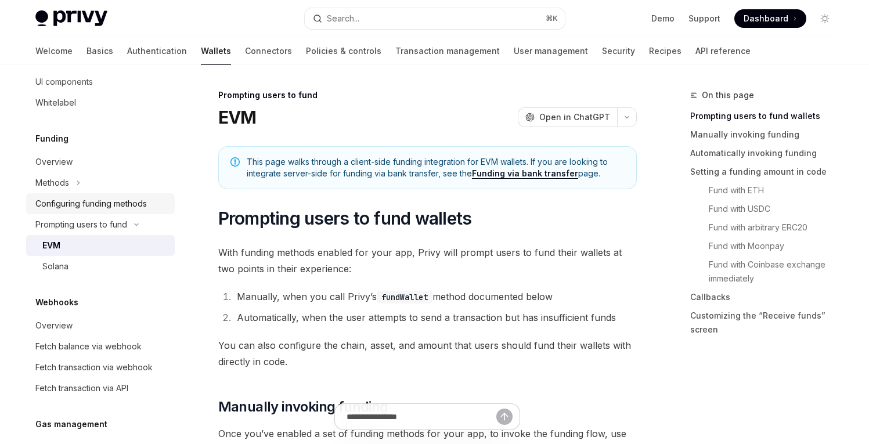 This screenshot has width=869, height=444. What do you see at coordinates (427, 261) in the screenshot?
I see `span: With funding methods enabled for your app, Privy will prompt users to fund their wallets at two p...` at bounding box center [427, 261].